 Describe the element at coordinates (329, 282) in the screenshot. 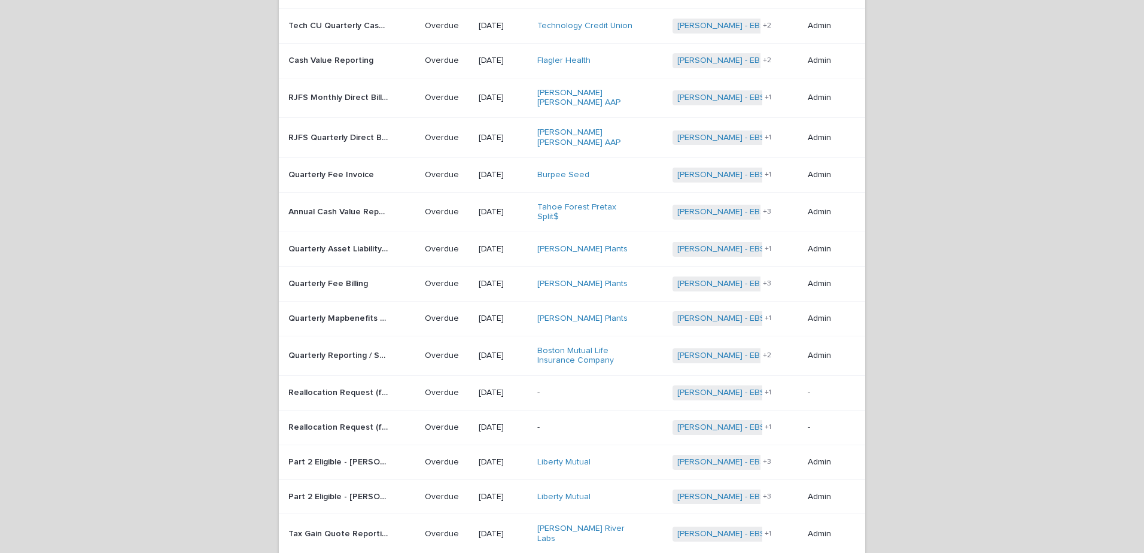

I see `p: Quarterly Fee Billing` at that location.